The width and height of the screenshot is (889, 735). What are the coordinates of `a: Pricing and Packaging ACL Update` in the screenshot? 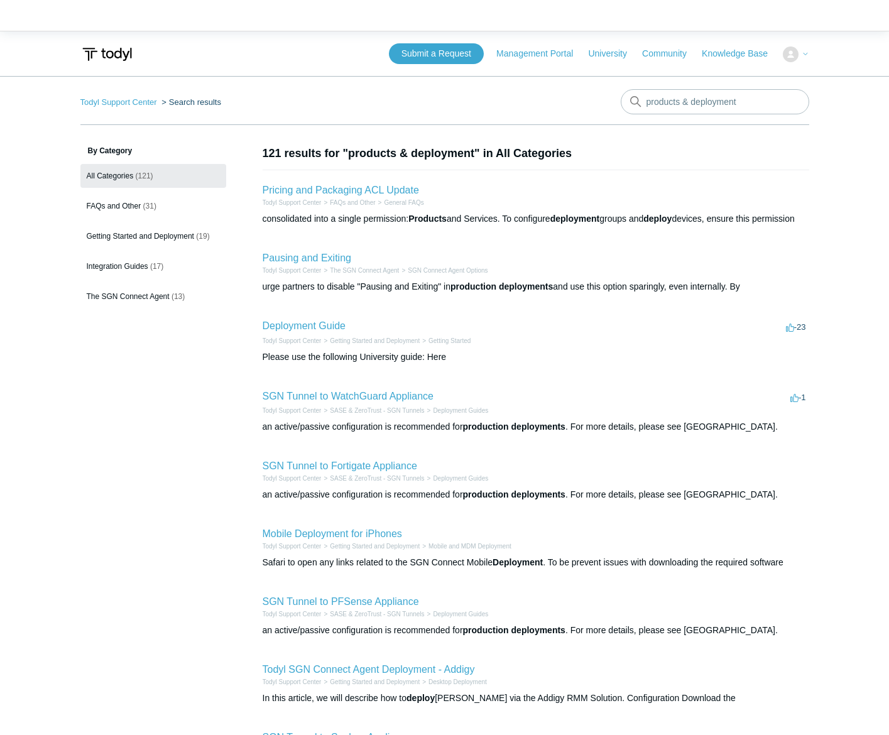 It's located at (341, 190).